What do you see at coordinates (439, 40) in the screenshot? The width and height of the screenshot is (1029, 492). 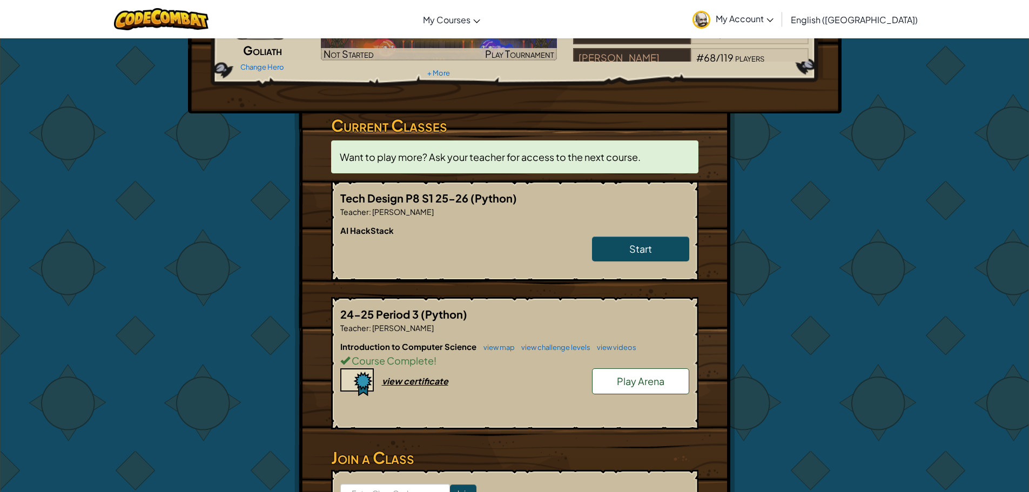 I see `img: Golden Goal` at bounding box center [439, 40].